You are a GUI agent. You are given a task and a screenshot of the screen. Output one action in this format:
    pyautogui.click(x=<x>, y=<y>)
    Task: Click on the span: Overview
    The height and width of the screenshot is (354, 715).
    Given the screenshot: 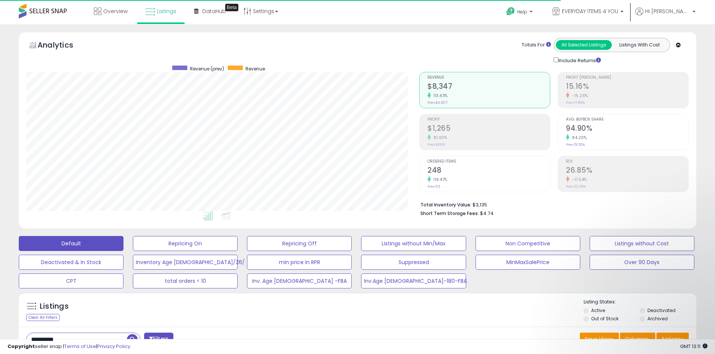 What is the action you would take?
    pyautogui.click(x=115, y=11)
    